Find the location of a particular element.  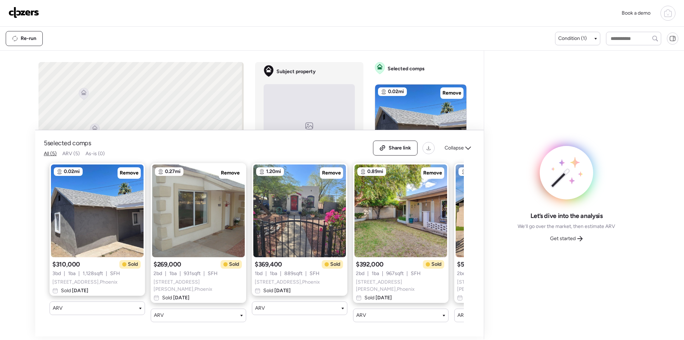

span: 0.89mi is located at coordinates (375, 171).